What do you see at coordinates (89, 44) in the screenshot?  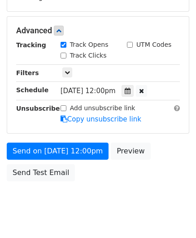 I see `label: Track Opens` at bounding box center [89, 44].